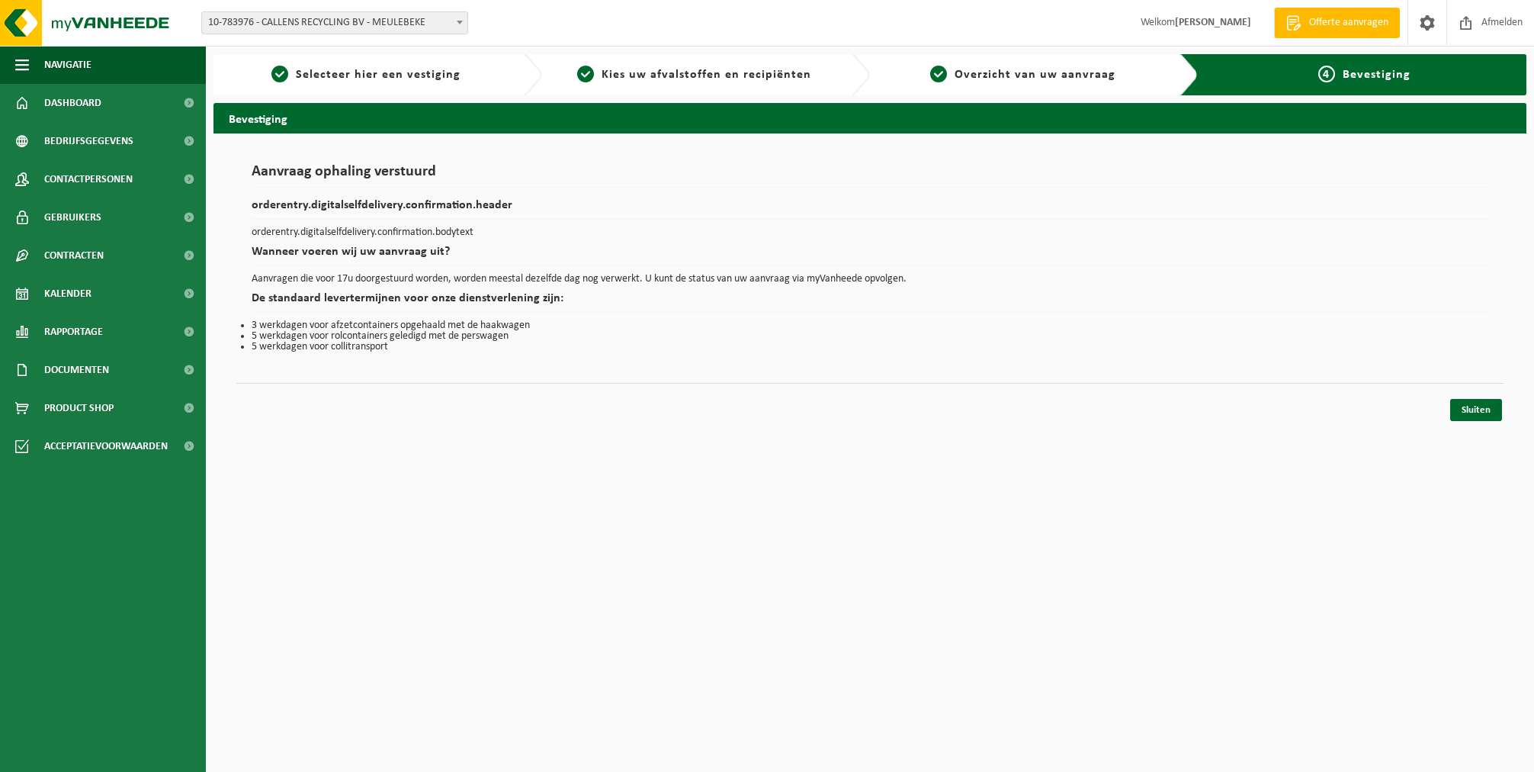  What do you see at coordinates (366, 75) in the screenshot?
I see `a: 1Selecteer hier een vestiging` at bounding box center [366, 75].